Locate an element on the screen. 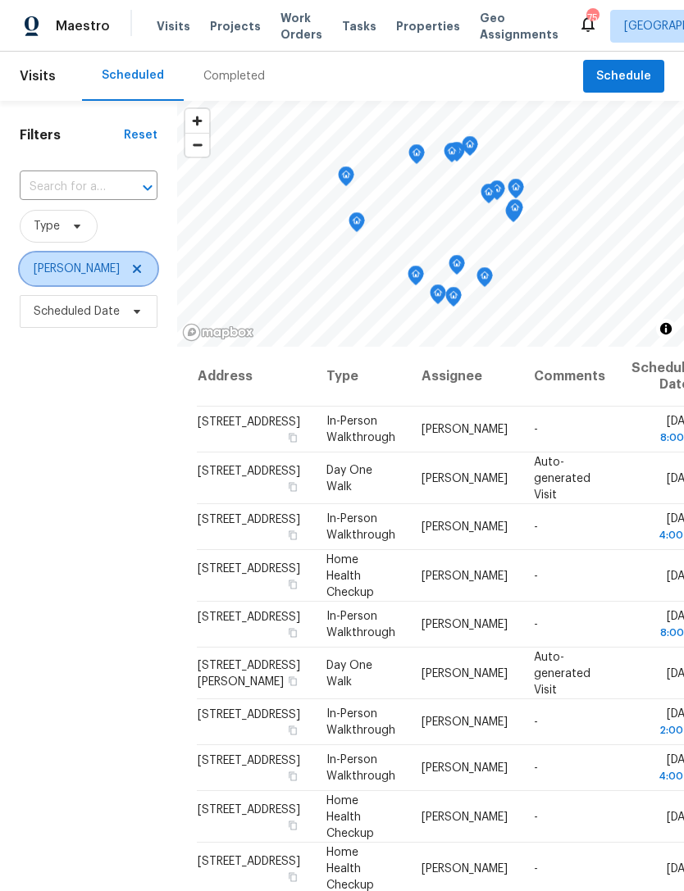  span: Geo Assignments is located at coordinates (519, 26).